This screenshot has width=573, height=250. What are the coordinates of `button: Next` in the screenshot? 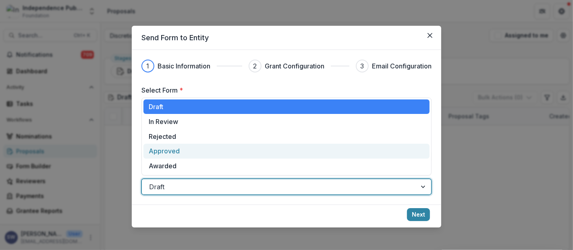 It's located at (418, 215).